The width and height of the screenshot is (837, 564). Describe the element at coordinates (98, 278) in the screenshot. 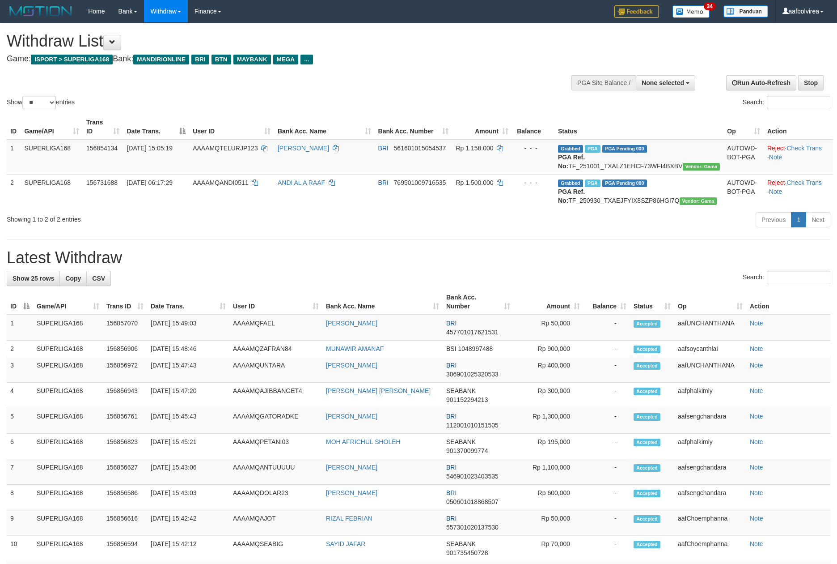

I see `a: CSV` at that location.